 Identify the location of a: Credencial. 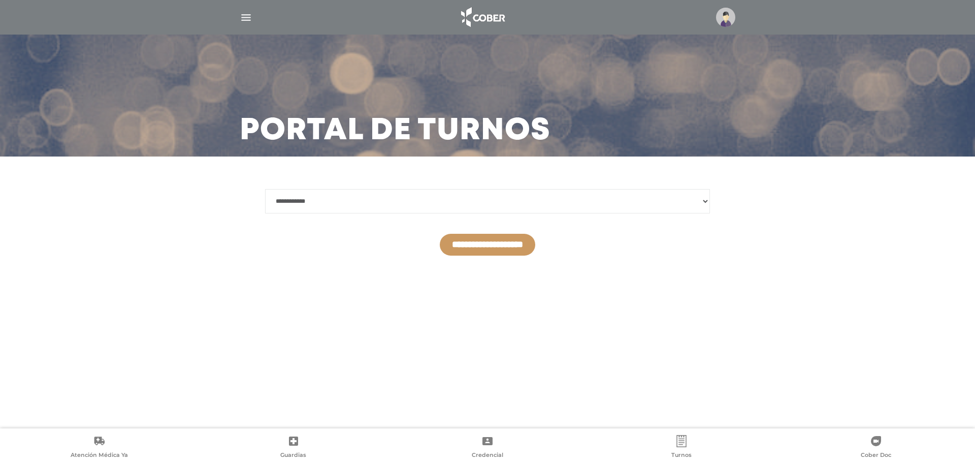
(488, 447).